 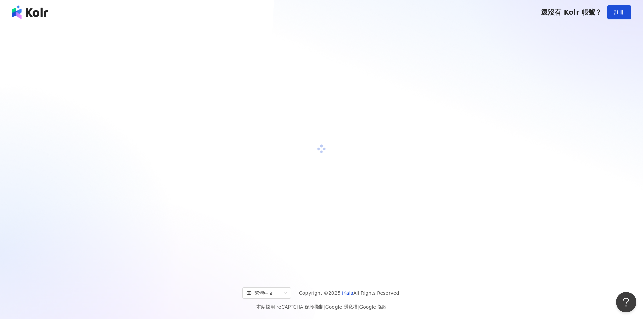 I want to click on button: 註冊, so click(x=619, y=12).